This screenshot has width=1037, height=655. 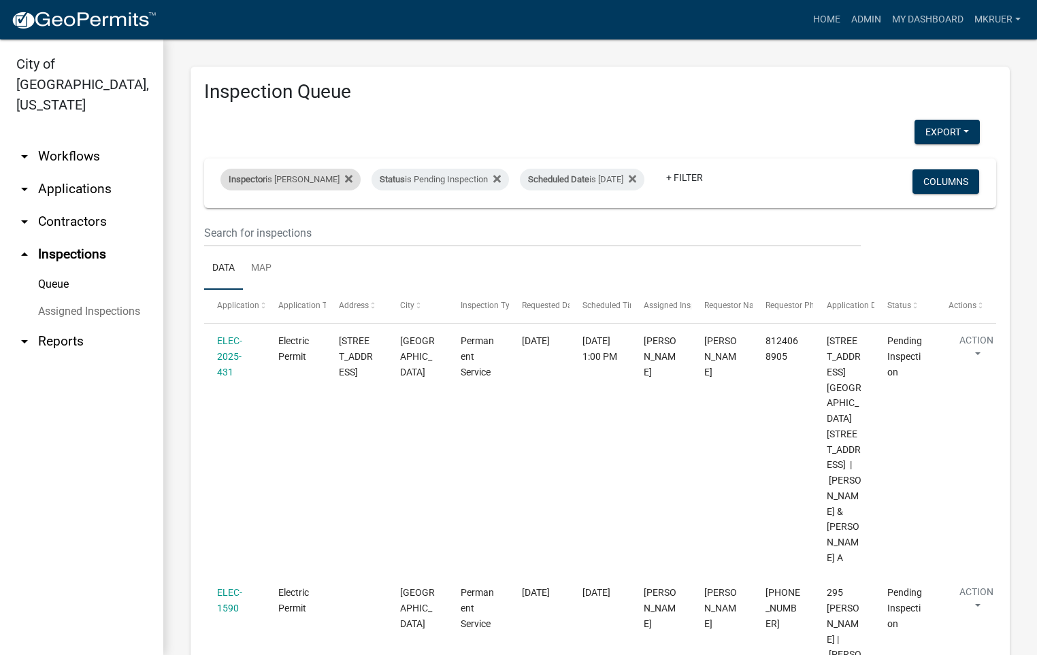 What do you see at coordinates (229, 600) in the screenshot?
I see `a: ELEC-1590` at bounding box center [229, 600].